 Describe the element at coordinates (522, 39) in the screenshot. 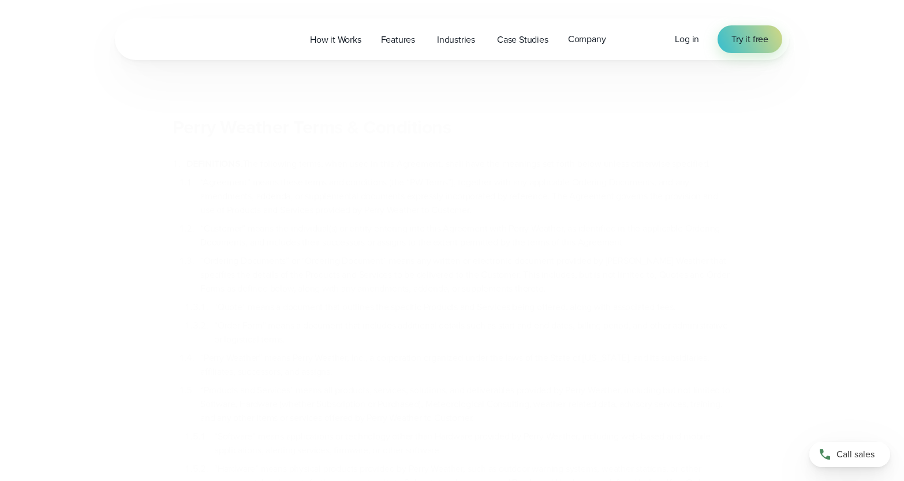

I see `a: Case Studies` at that location.